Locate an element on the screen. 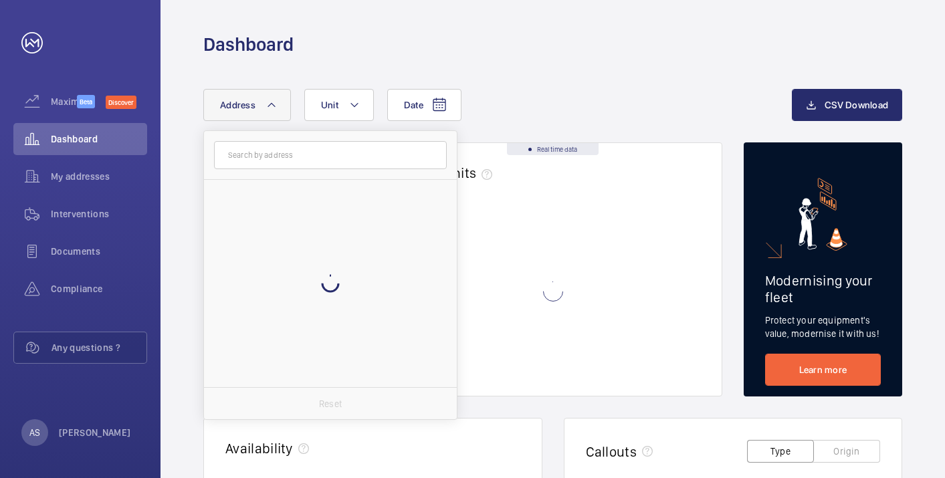 The image size is (945, 478). span: Date is located at coordinates (413, 105).